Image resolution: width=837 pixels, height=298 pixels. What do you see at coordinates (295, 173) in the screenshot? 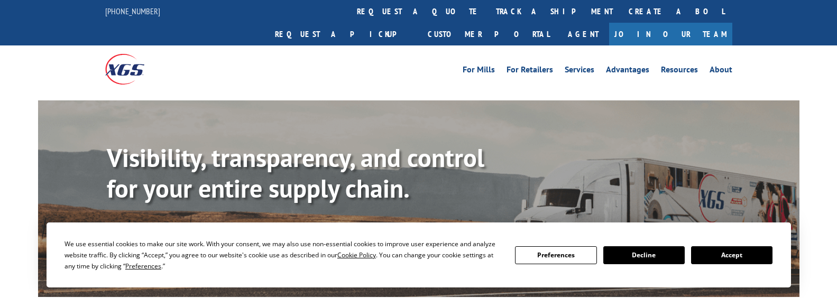
I see `b: Visibility, transparency, and control for your entire supply chain.` at bounding box center [295, 173].